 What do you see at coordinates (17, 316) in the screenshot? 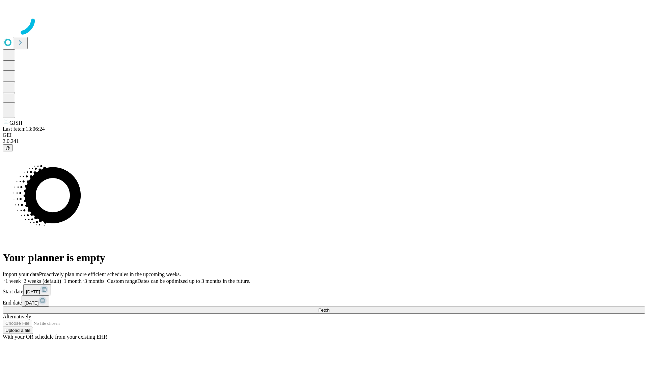
I see `span: Alternatively` at bounding box center [17, 316].